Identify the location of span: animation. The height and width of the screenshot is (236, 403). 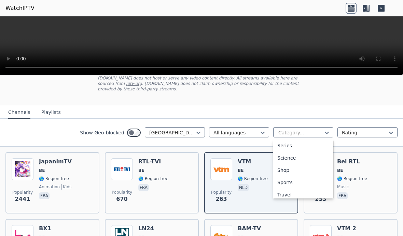
(49, 187).